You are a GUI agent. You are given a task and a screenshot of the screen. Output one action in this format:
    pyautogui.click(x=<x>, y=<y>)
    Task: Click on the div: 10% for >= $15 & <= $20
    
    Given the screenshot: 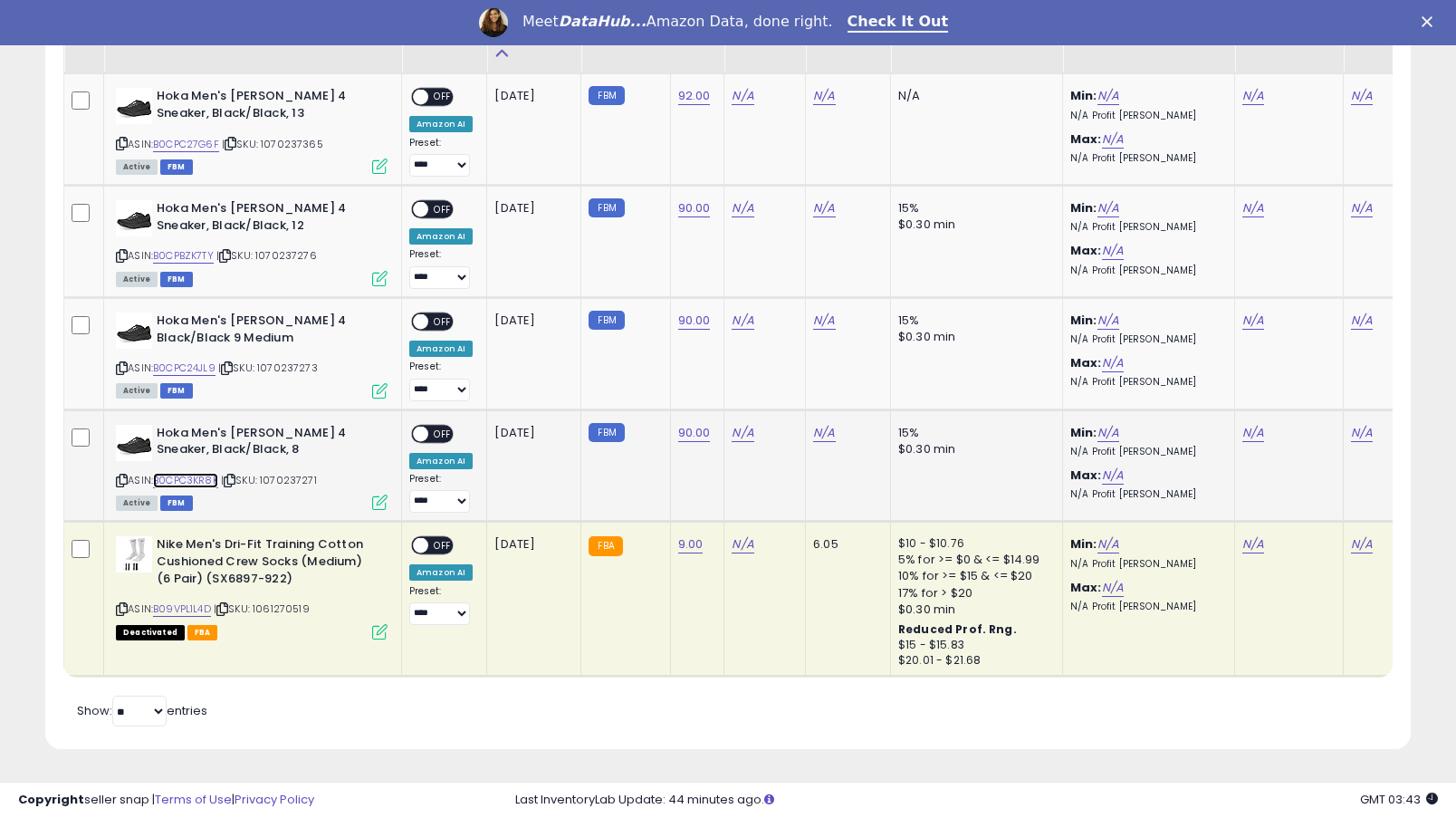 What is the action you would take?
    pyautogui.click(x=974, y=576)
    